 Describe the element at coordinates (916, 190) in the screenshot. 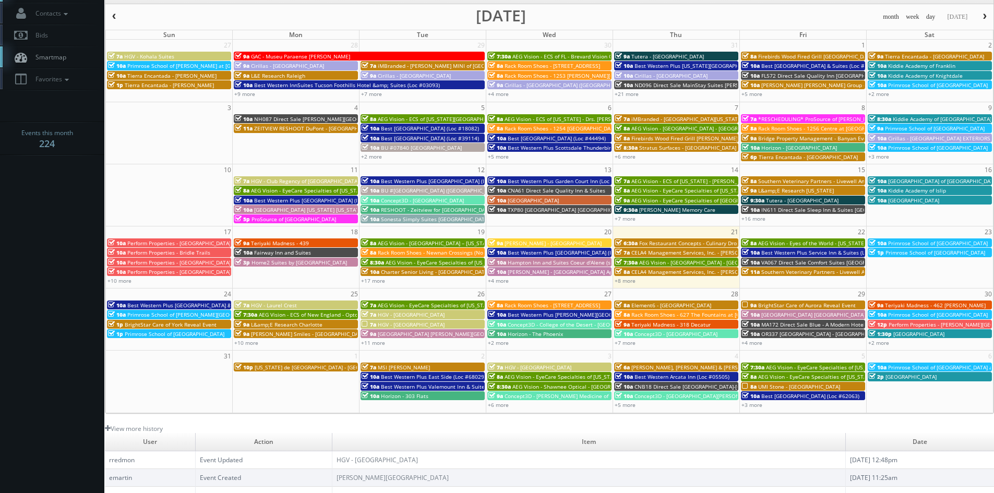

I see `span: Kiddie Academy of Islip` at that location.